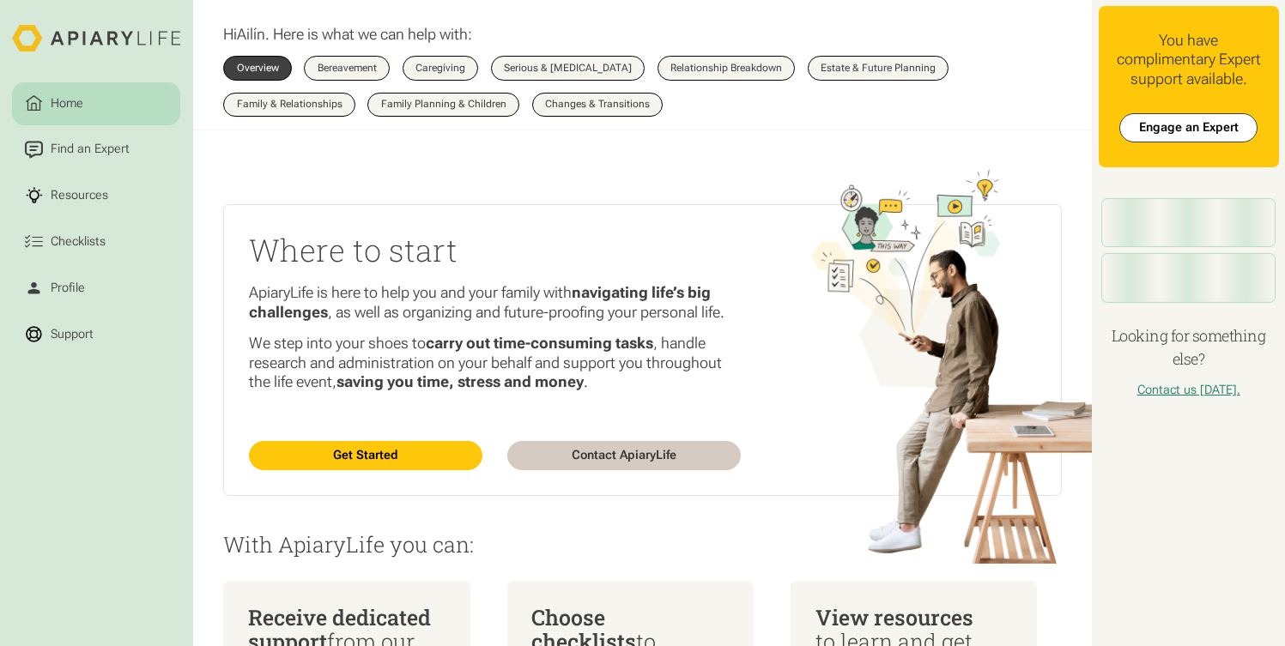  Describe the element at coordinates (539, 342) in the screenshot. I see `strong: carry out time-consuming tasks` at that location.